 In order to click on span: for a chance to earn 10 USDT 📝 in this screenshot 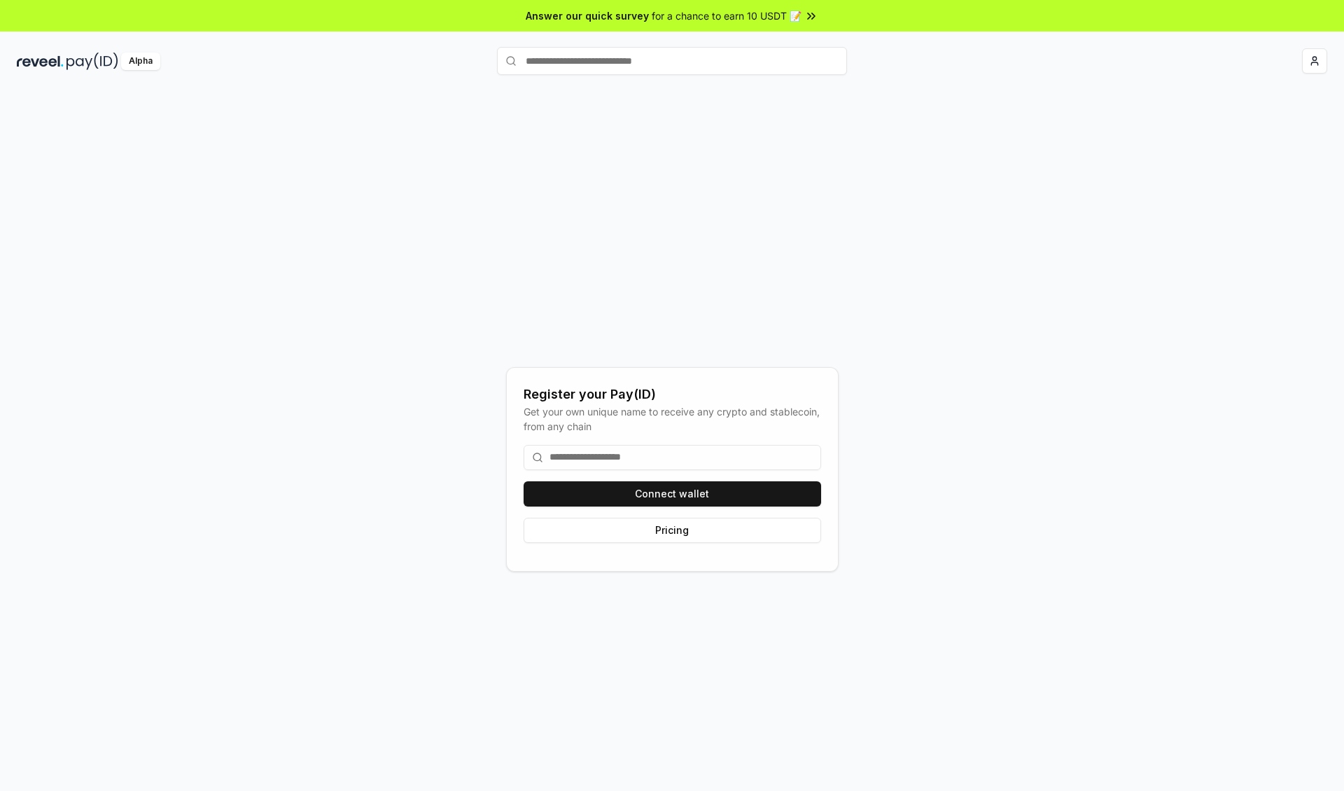, I will do `click(727, 15)`.